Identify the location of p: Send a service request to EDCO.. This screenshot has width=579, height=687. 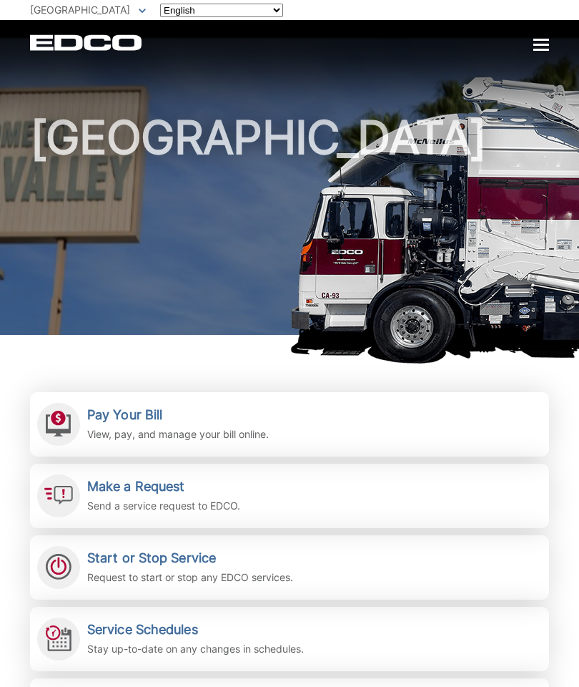
(164, 506).